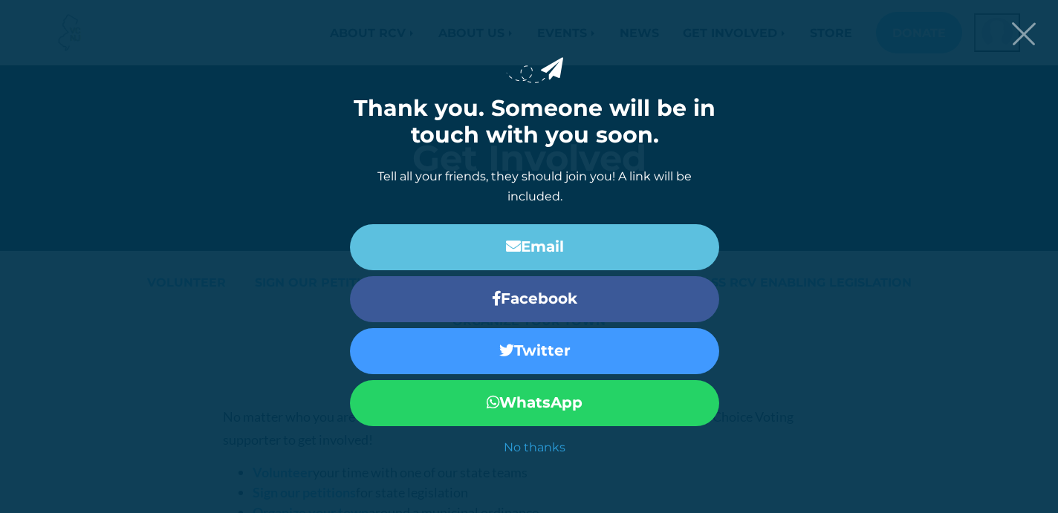 The image size is (1058, 513). Describe the element at coordinates (534, 403) in the screenshot. I see `a: WhatsApp` at that location.